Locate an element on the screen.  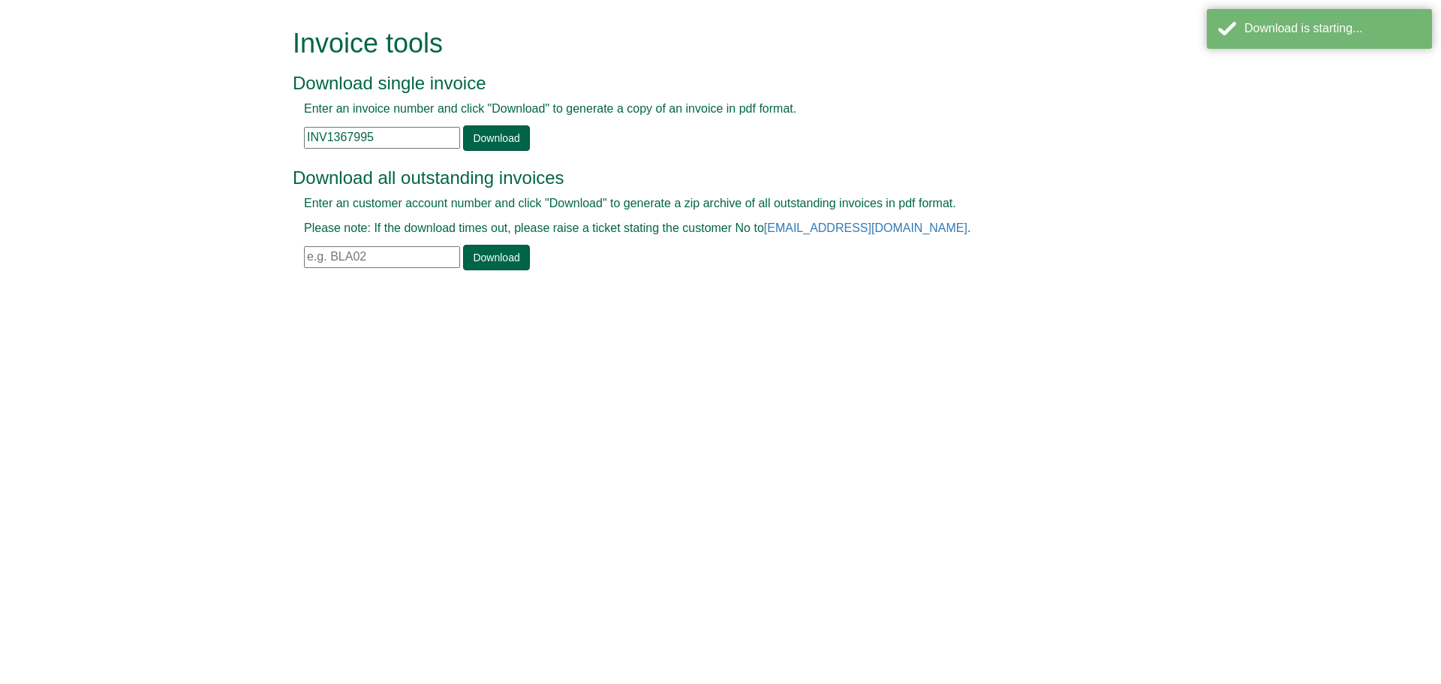
p: Enter an customer account number and click "Download" to generate a zip archive of all outstandin... is located at coordinates (703, 203).